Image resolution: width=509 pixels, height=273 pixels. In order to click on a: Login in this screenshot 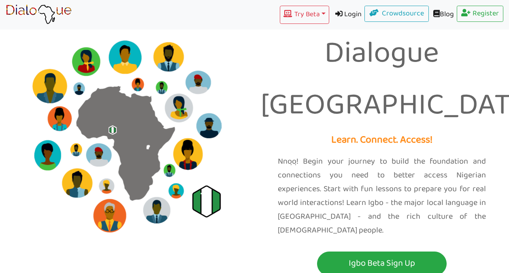, I will do `click(347, 15)`.